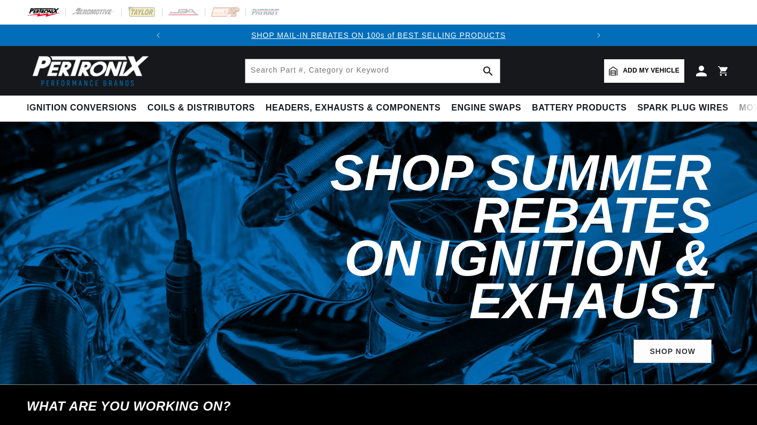 The height and width of the screenshot is (425, 757). I want to click on button: Translation missing: en.sections.announcements.next_announcement, so click(598, 35).